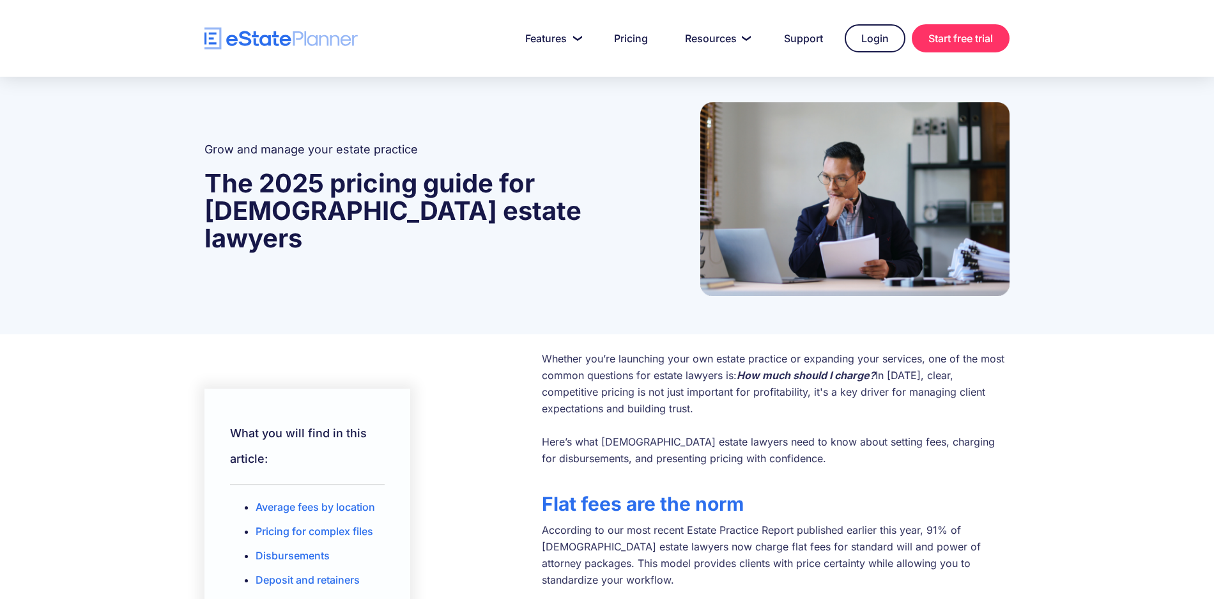 Image resolution: width=1214 pixels, height=599 pixels. What do you see at coordinates (436, 149) in the screenshot?
I see `h2: Grow and manage your estate practice` at bounding box center [436, 149].